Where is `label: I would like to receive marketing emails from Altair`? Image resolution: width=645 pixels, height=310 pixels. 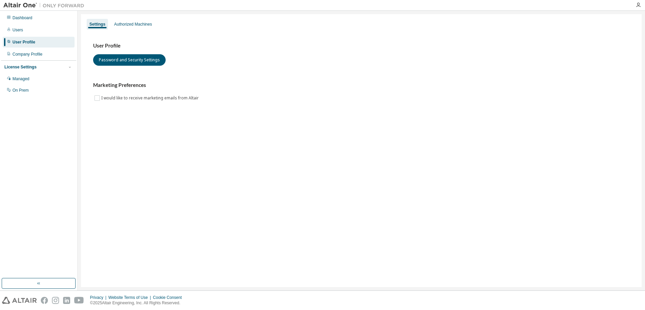
label: I would like to receive marketing emails from Altair is located at coordinates (150, 98).